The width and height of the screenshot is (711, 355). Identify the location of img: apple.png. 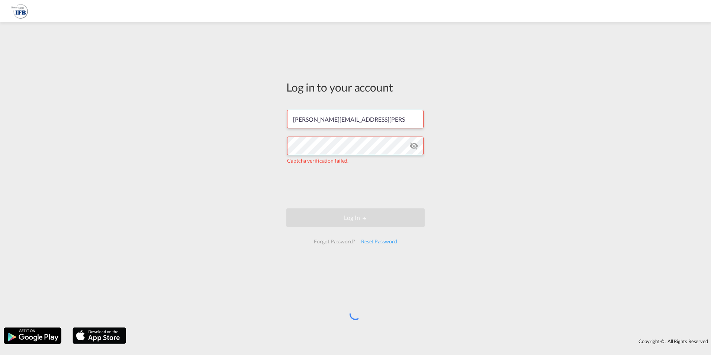
(99, 335).